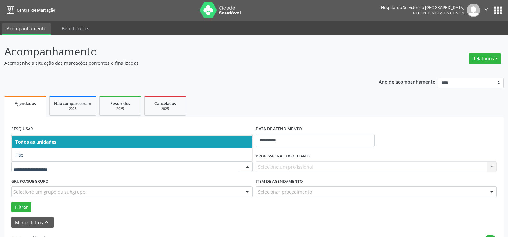 This screenshot has height=237, width=508. I want to click on span: Selecionar procedimento, so click(285, 192).